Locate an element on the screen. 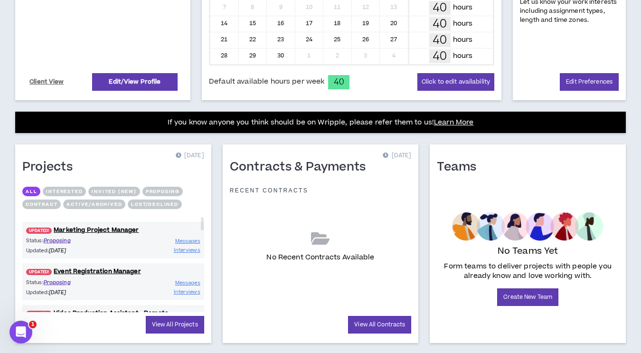  a: View All Contracts is located at coordinates (379, 324).